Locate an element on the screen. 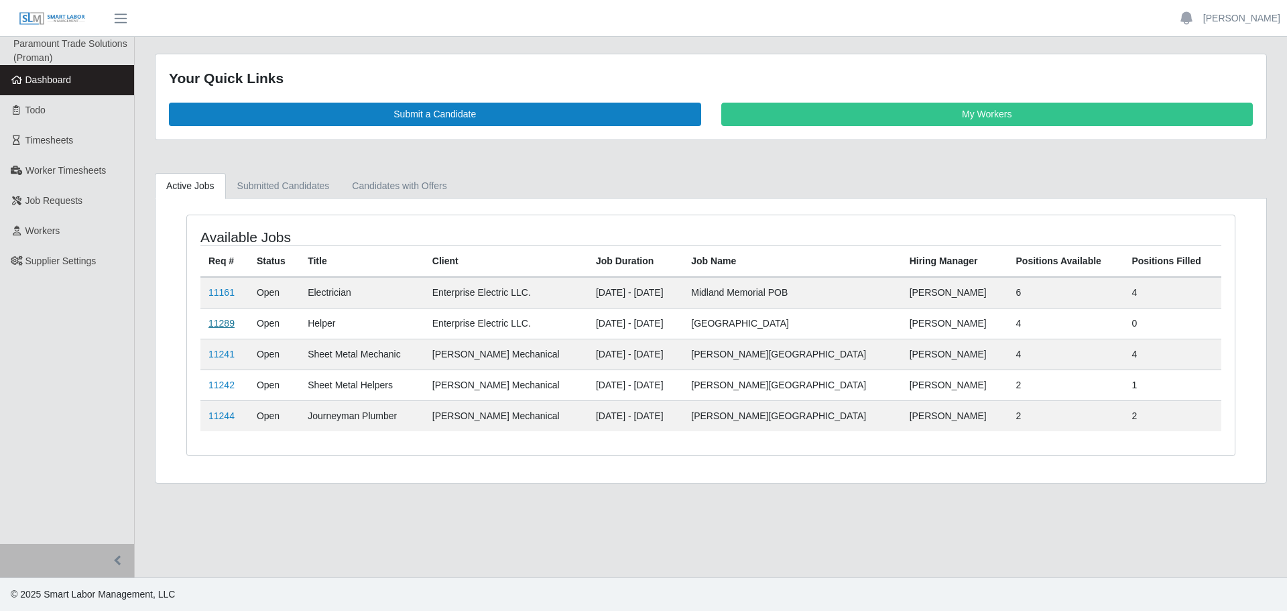  th: Positions Filled is located at coordinates (1172, 261).